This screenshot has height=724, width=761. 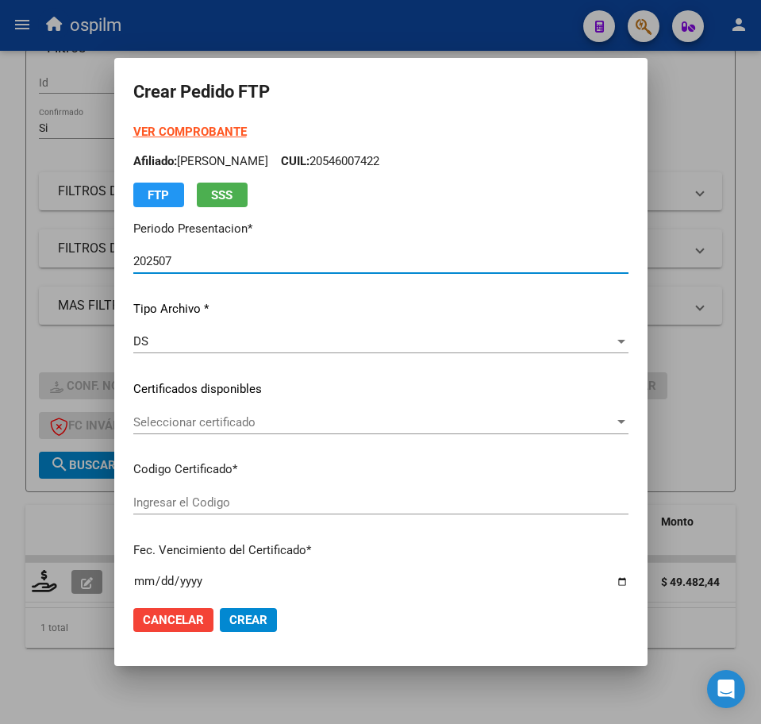 What do you see at coordinates (190, 132) in the screenshot?
I see `a: VER COMPROBANTE` at bounding box center [190, 132].